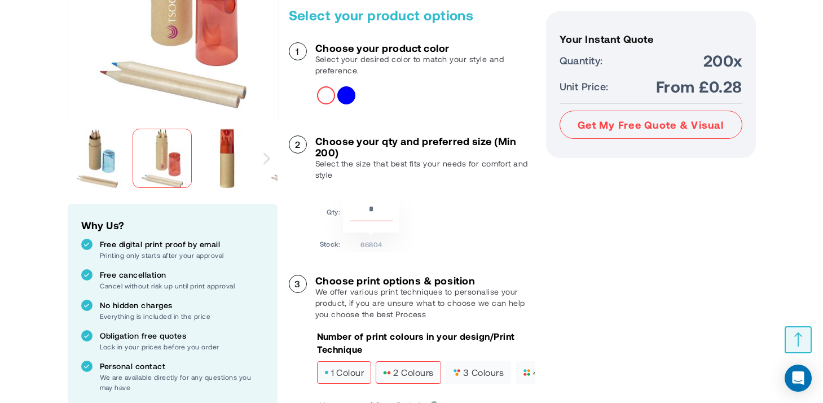 The image size is (823, 403). Describe the element at coordinates (330, 242) in the screenshot. I see `td: Stock:` at that location.